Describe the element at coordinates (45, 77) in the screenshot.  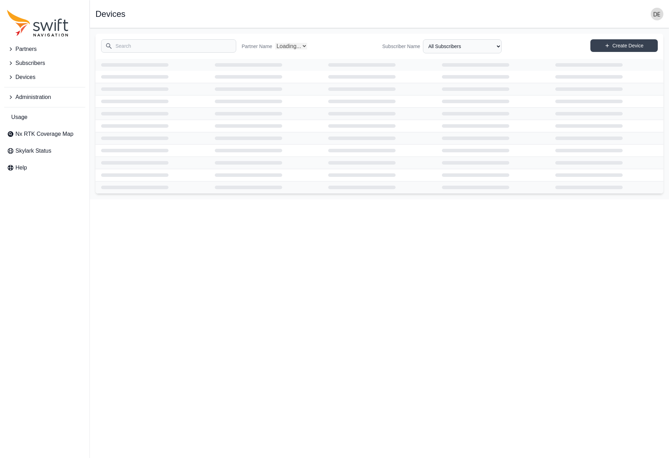
I see `button: Devices` at that location.